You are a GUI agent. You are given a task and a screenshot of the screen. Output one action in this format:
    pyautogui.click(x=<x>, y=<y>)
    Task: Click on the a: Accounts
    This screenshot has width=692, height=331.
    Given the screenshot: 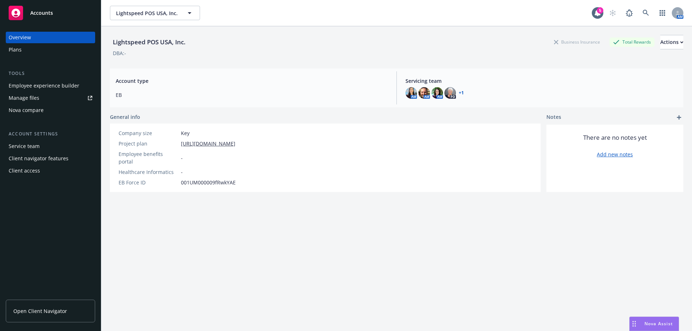 What is the action you would take?
    pyautogui.click(x=50, y=13)
    